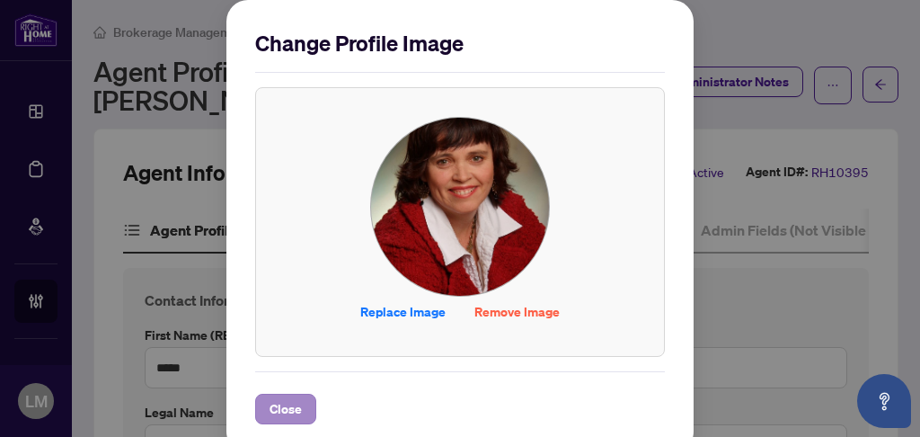 This screenshot has height=437, width=920. Describe the element at coordinates (517, 312) in the screenshot. I see `span: Remove Image` at that location.